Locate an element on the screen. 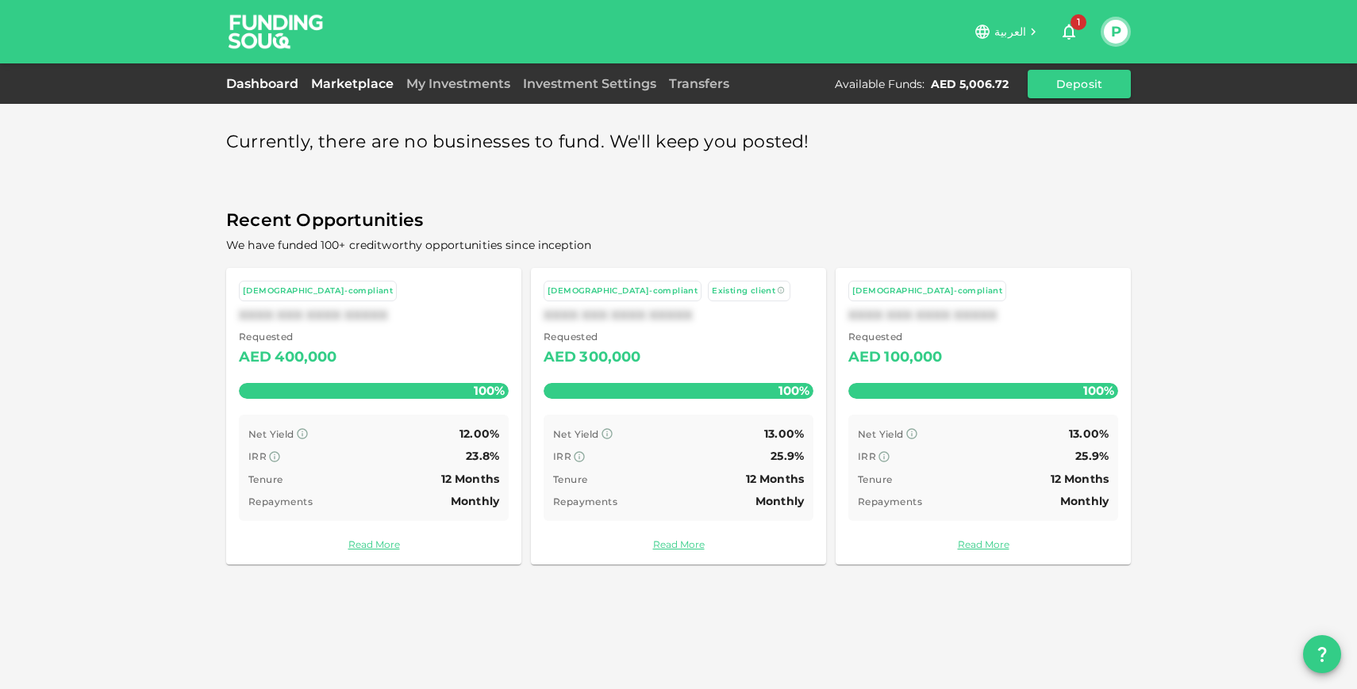 The height and width of the screenshot is (689, 1357). a: My Investments is located at coordinates (458, 83).